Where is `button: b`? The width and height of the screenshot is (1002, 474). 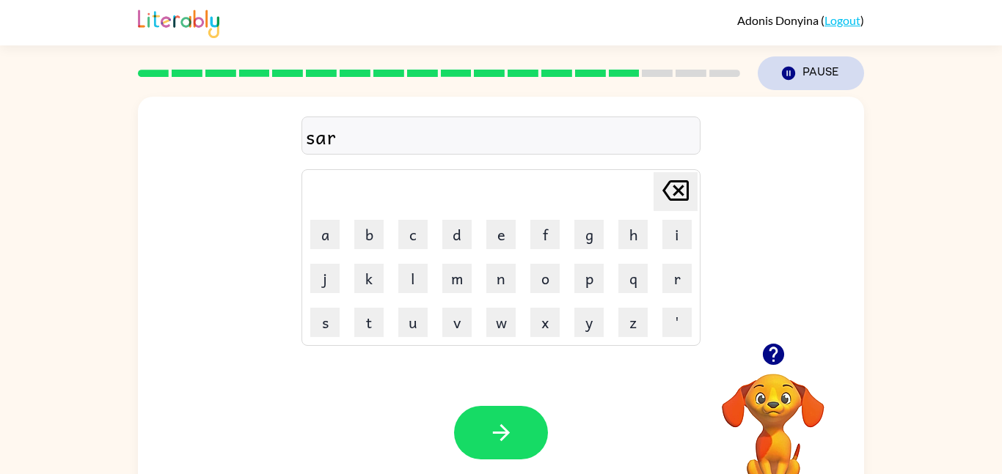
button: b is located at coordinates (369, 235).